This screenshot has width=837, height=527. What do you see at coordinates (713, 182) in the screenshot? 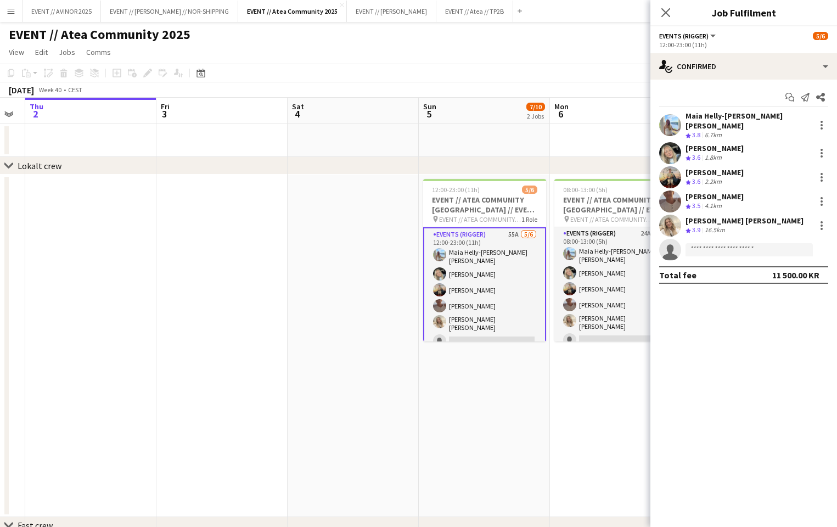
I see `div: 2.2km` at bounding box center [713, 182].